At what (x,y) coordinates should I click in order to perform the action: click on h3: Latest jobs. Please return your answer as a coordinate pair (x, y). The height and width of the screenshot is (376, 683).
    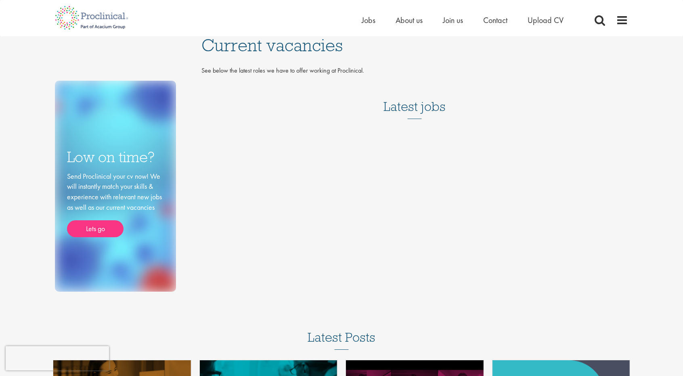
    Looking at the image, I should click on (414, 99).